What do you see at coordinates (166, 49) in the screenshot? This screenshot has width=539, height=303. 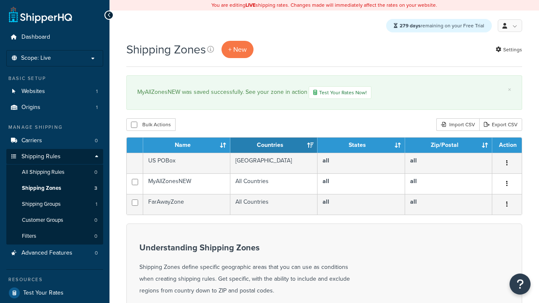 I see `h1: Shipping Zones` at bounding box center [166, 49].